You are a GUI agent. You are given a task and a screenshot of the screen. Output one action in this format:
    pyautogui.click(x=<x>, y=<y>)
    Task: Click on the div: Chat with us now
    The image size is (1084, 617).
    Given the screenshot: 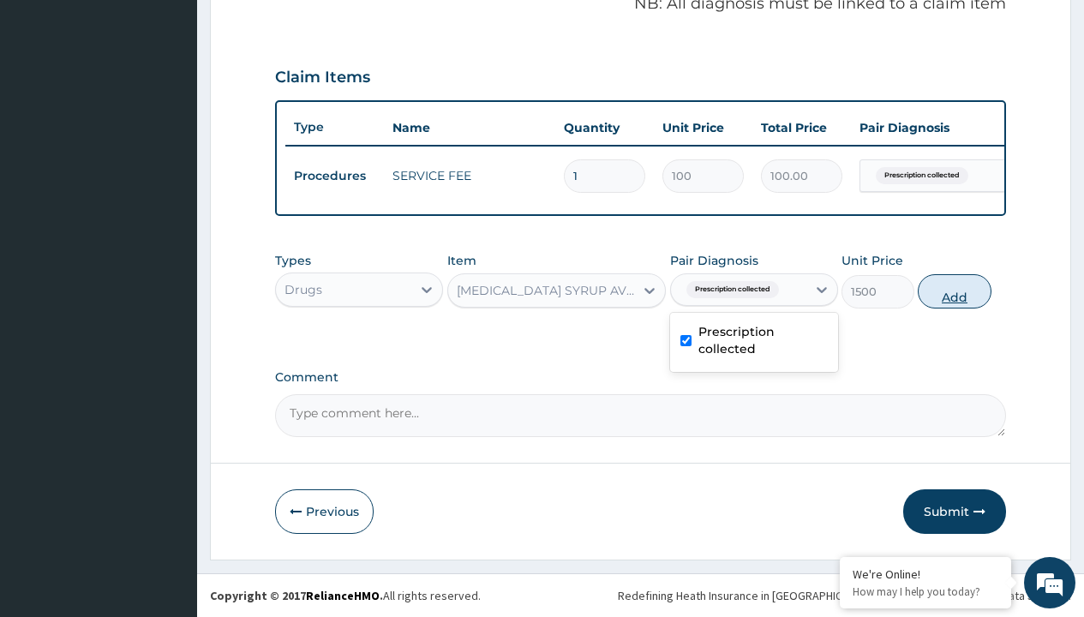 What is the action you would take?
    pyautogui.click(x=189, y=107)
    